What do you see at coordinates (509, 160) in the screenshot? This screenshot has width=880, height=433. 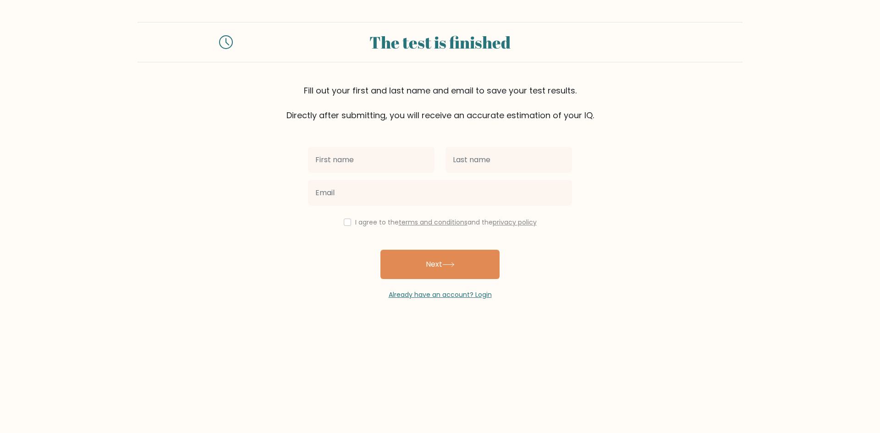 I see `input: Last name` at bounding box center [509, 160].